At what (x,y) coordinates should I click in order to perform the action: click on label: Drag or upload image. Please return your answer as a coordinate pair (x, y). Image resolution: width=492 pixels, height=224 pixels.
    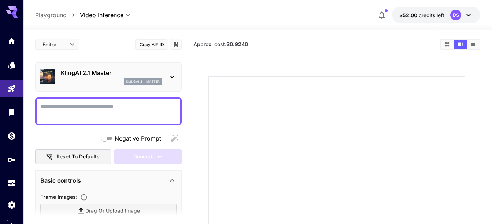
    Looking at the image, I should click on (108, 211).